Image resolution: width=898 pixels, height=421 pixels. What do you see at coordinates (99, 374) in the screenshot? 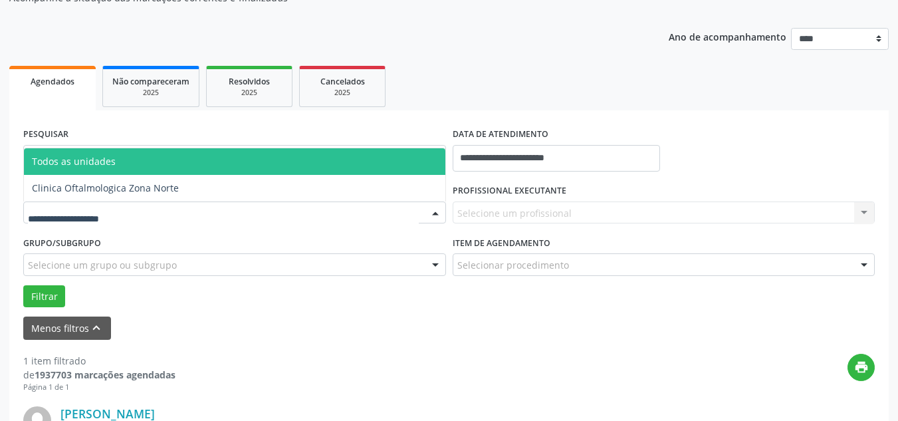
I see `div: de` at bounding box center [99, 374].